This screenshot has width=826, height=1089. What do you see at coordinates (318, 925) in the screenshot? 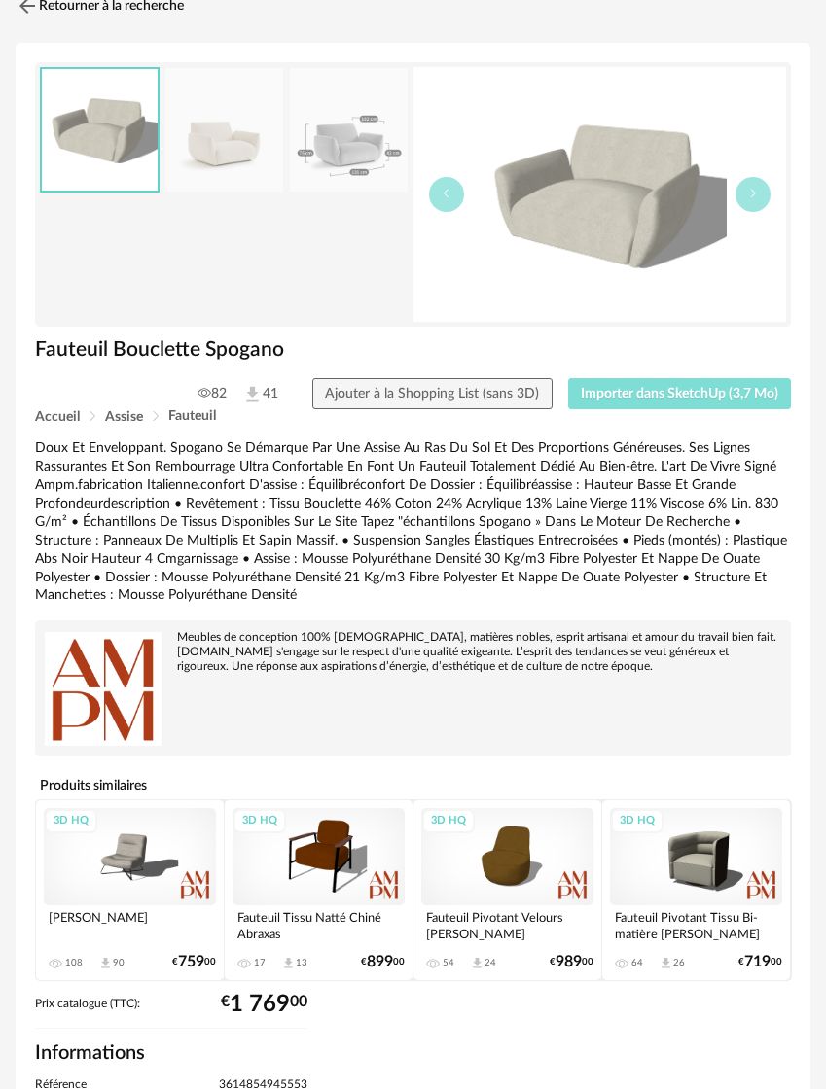
I see `div: Fauteuil Tissu Natté Chiné Abraxas` at bounding box center [318, 925].